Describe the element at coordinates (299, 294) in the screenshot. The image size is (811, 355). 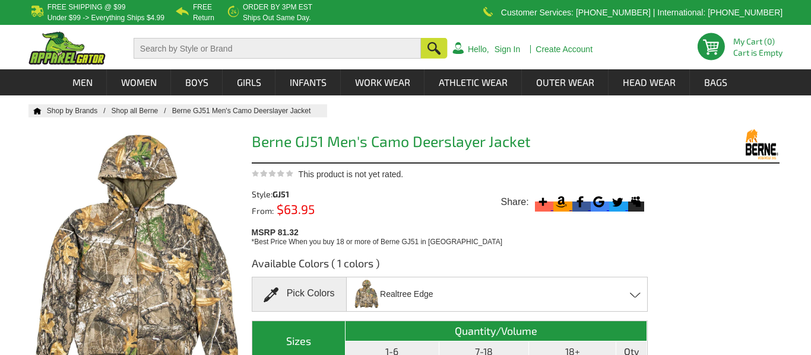
I see `div: Pick Colors` at that location.